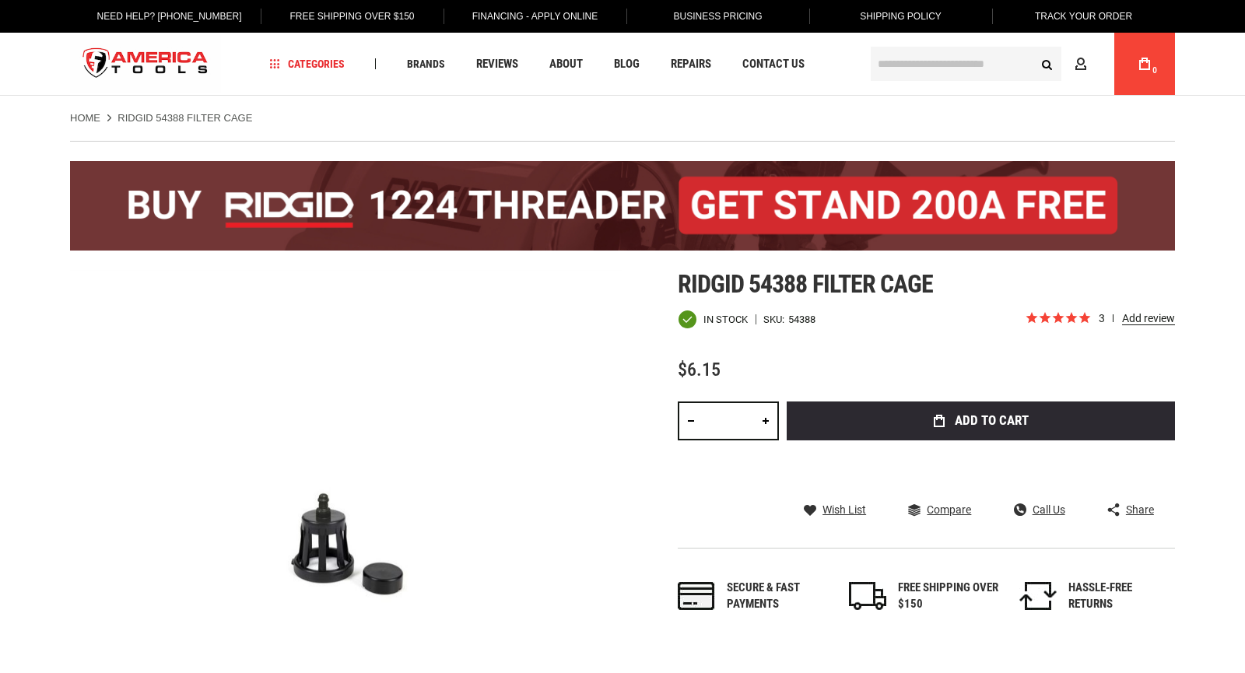 The width and height of the screenshot is (1245, 673). What do you see at coordinates (307, 64) in the screenshot?
I see `span: Categories` at bounding box center [307, 64].